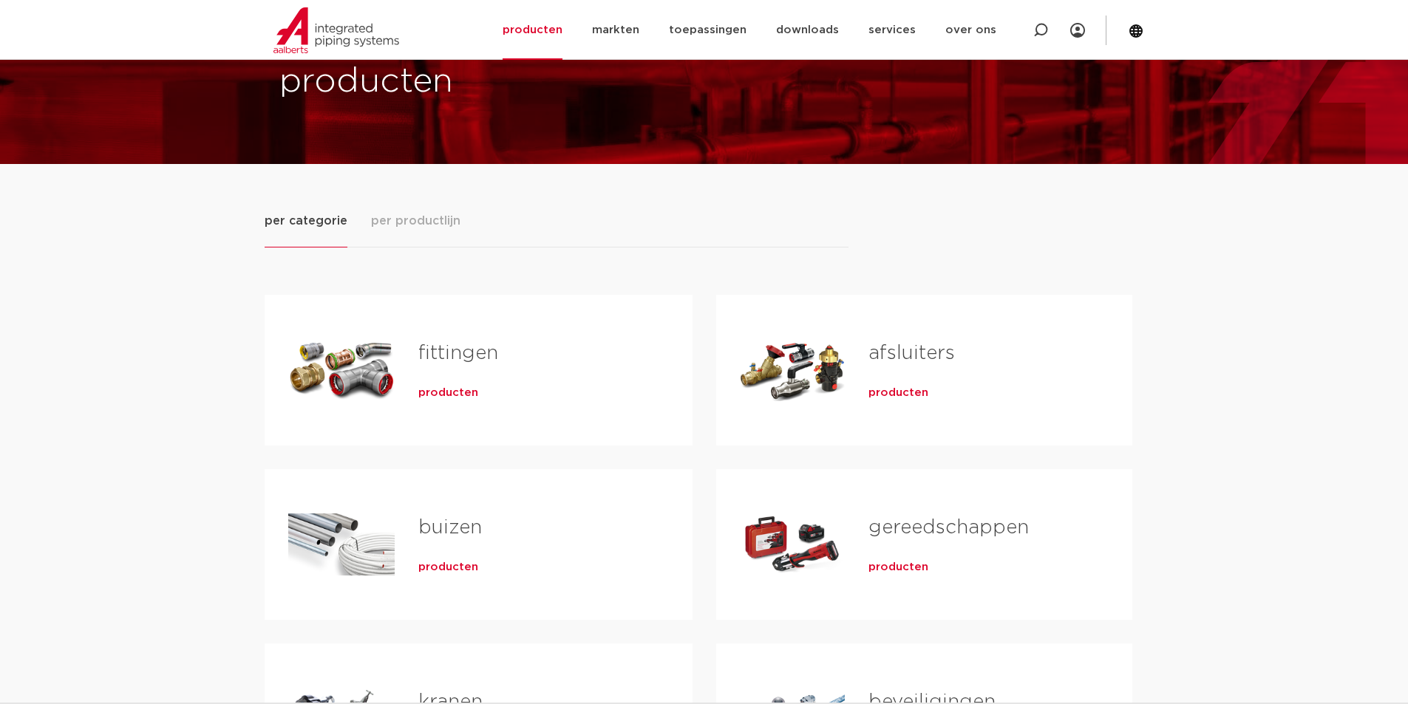  Describe the element at coordinates (488, 82) in the screenshot. I see `h1: producten` at that location.